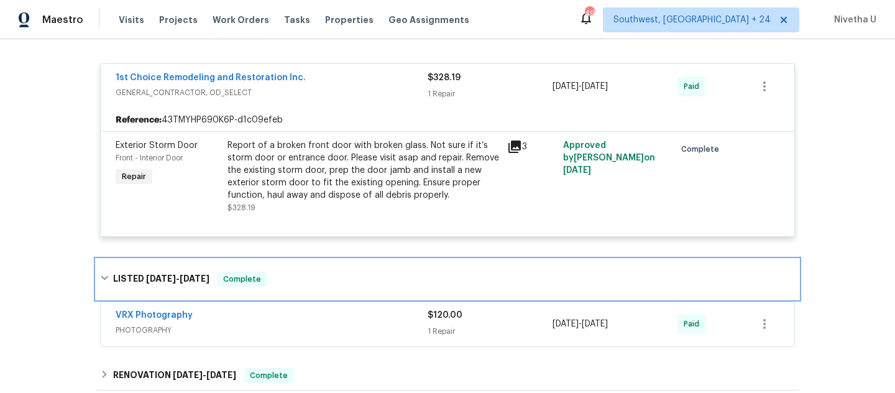  Describe the element at coordinates (131, 20) in the screenshot. I see `span: Visits` at that location.